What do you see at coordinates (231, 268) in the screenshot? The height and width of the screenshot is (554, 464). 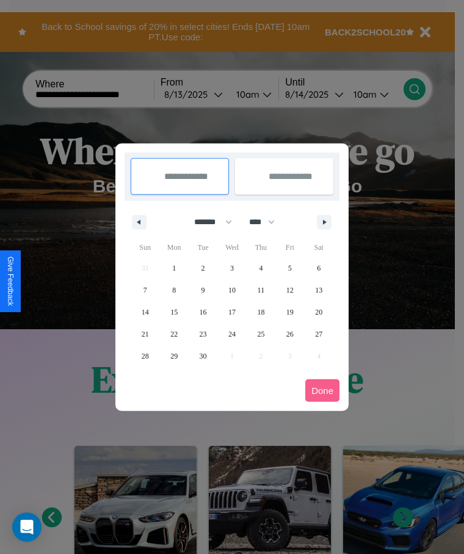 I see `button: 3` at bounding box center [231, 268].